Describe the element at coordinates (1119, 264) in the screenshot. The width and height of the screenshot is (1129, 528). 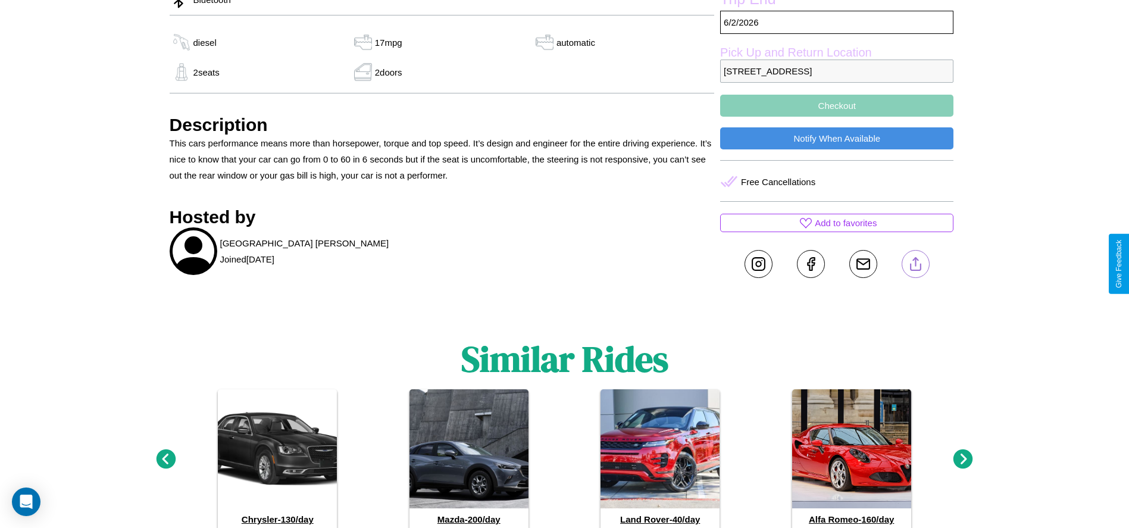
I see `div: Give Feedback` at that location.